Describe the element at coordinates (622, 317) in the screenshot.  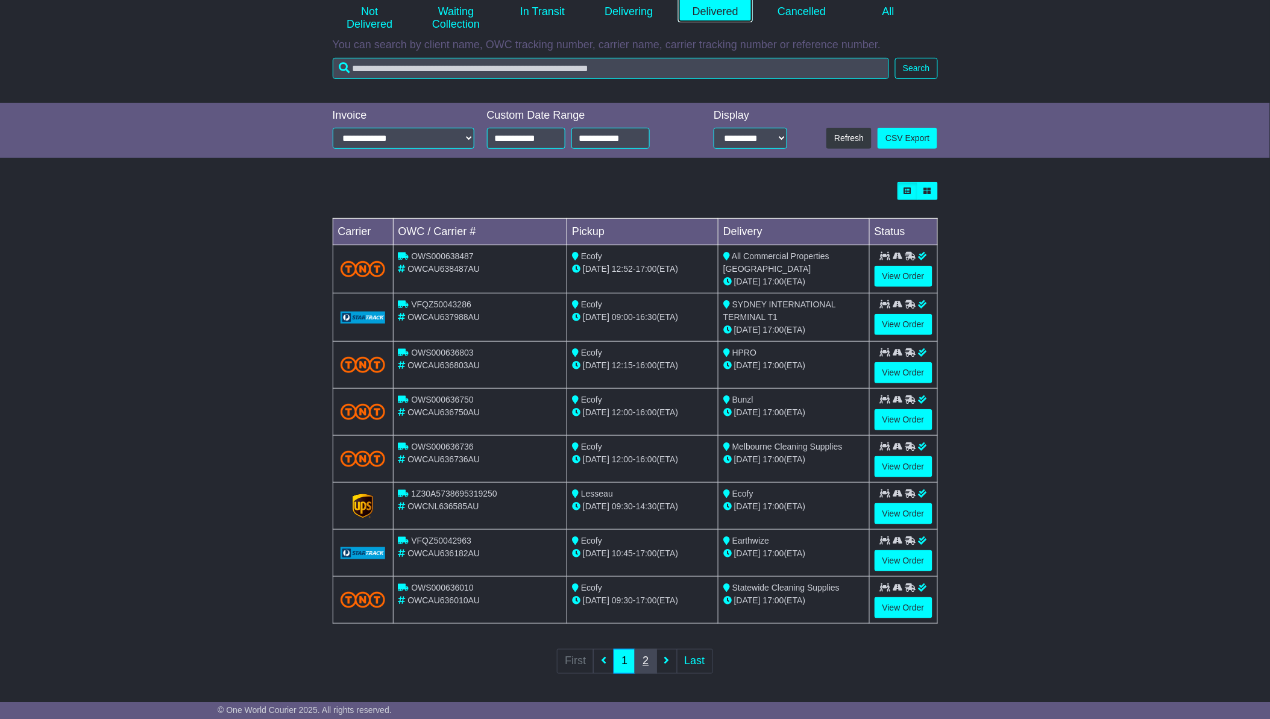
I see `span: 09:00` at that location.